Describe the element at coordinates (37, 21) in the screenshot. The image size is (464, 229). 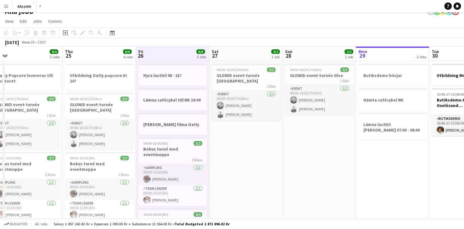
I see `a: Jobs` at that location.